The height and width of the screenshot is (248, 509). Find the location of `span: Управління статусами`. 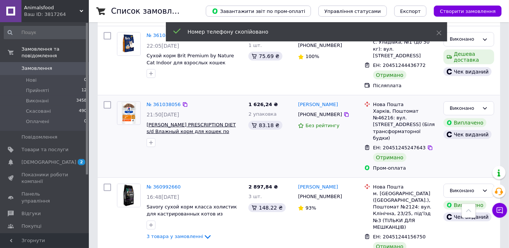

span: Управління статусами is located at coordinates (352, 11).